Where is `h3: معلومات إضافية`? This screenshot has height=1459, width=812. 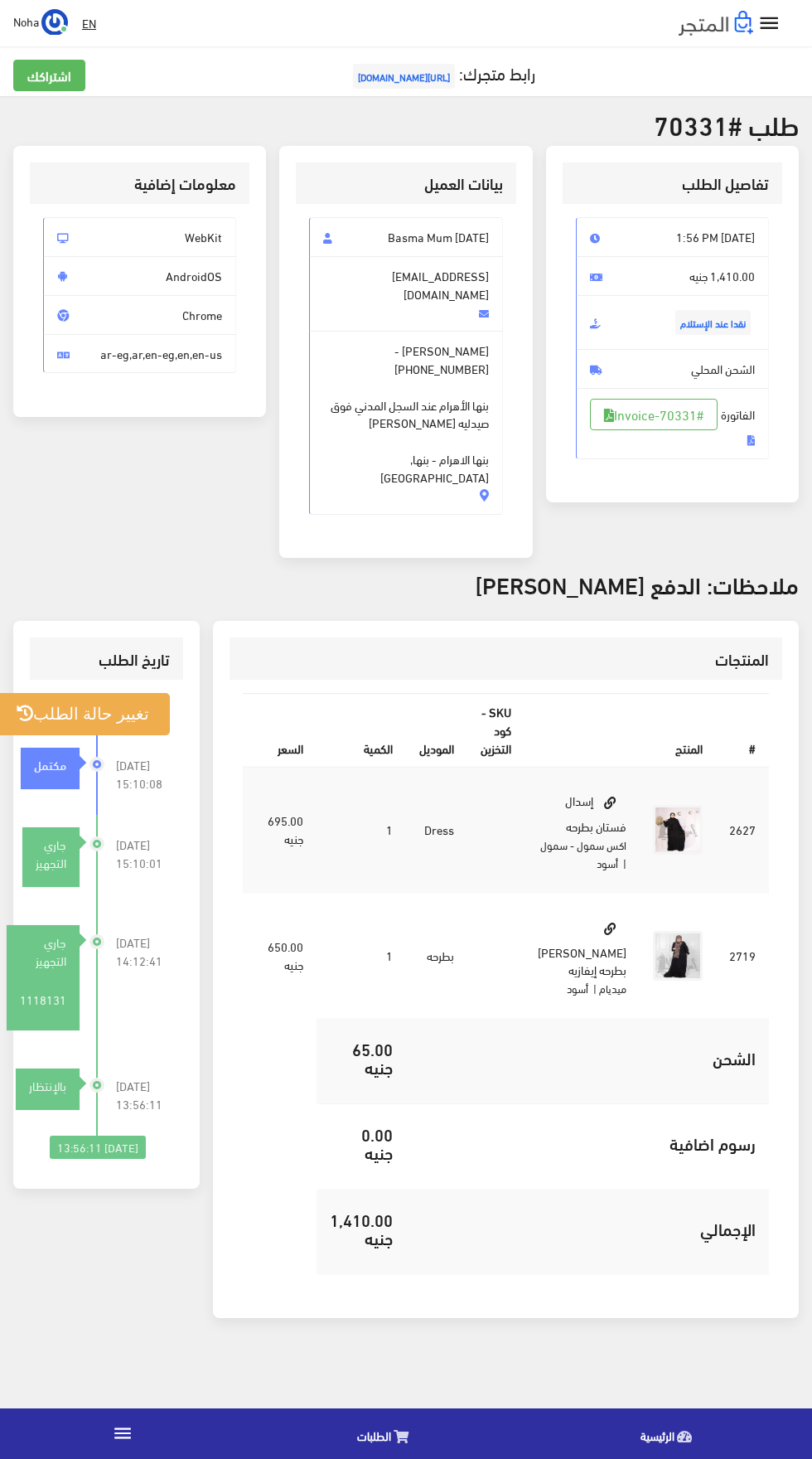
h3: معلومات إضافية is located at coordinates (139, 184).